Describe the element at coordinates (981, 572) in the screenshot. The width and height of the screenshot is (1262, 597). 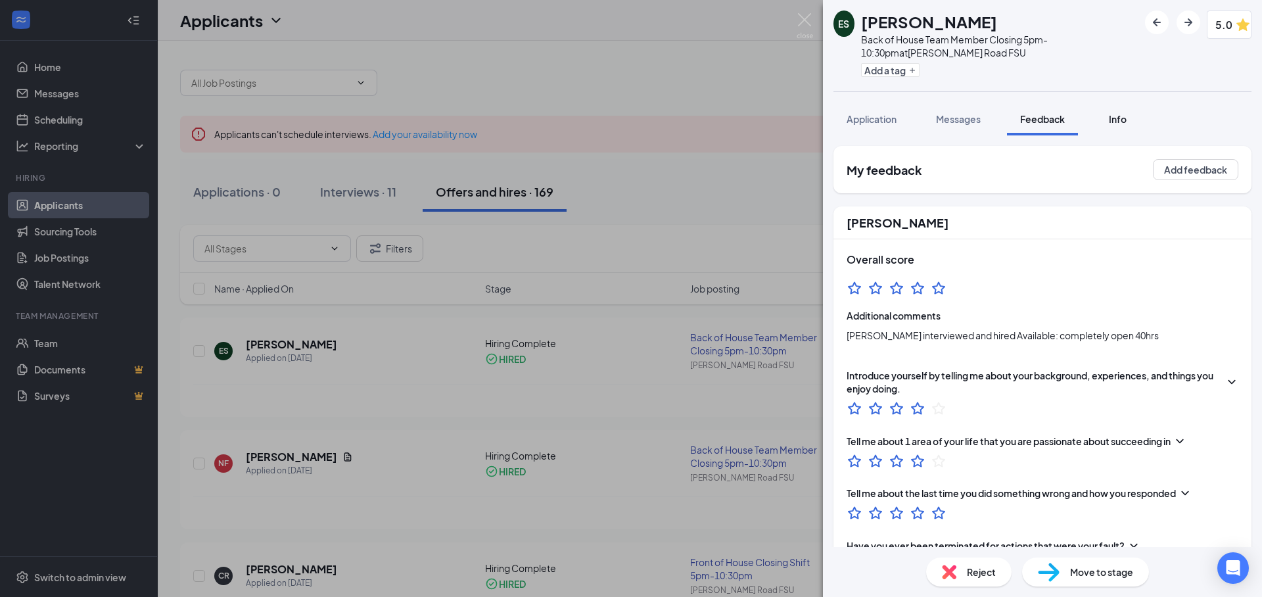
I see `span: Reject` at that location.